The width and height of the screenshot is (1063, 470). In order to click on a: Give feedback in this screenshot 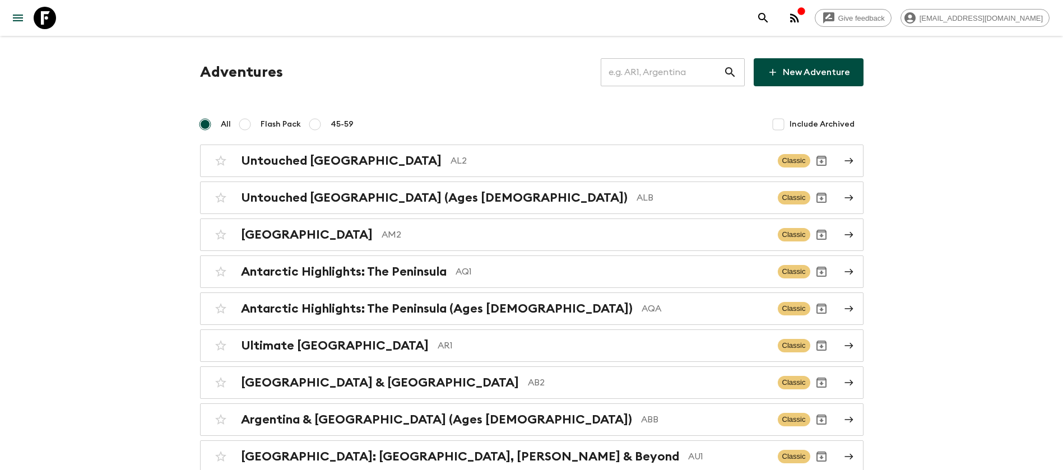, I will do `click(853, 18)`.